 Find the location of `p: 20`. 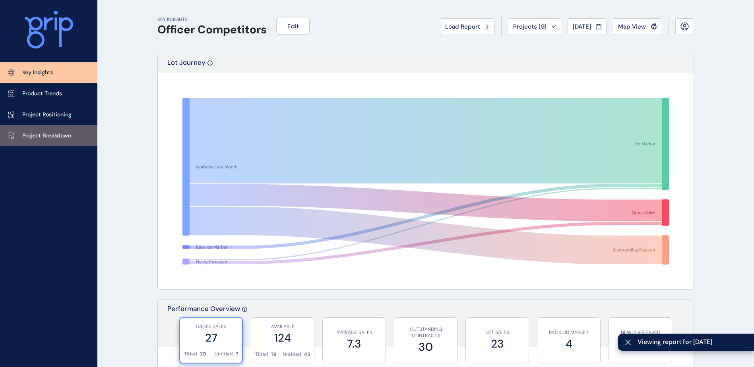

p: 20 is located at coordinates (203, 354).